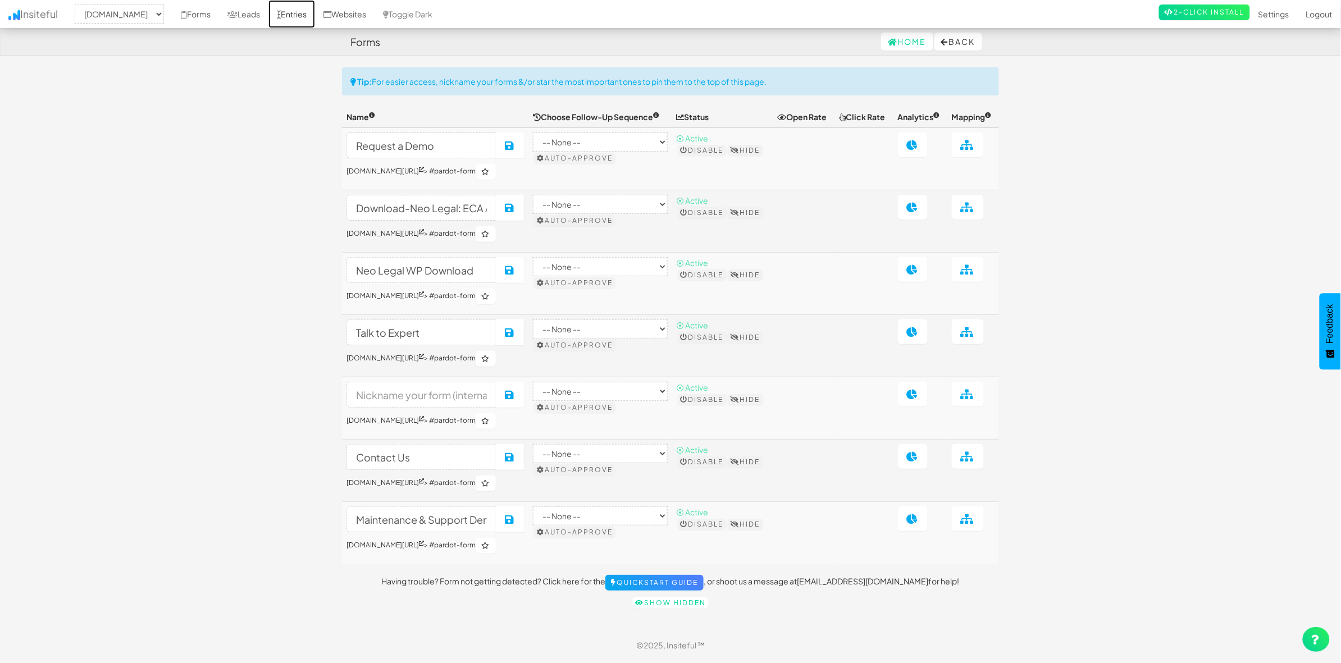  Describe the element at coordinates (654, 583) in the screenshot. I see `a: Quickstart Guide` at that location.